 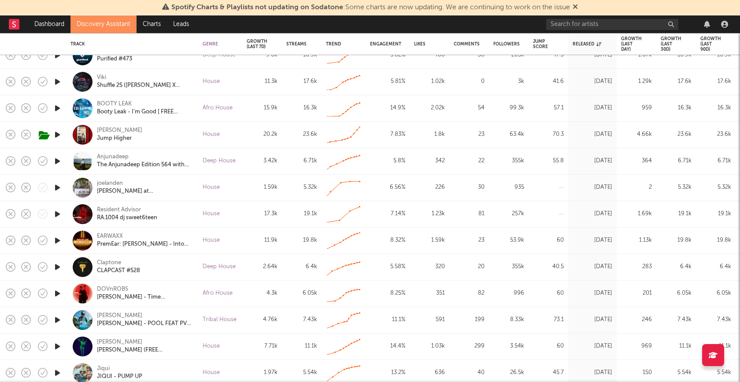 What do you see at coordinates (262, 214) in the screenshot?
I see `div: 17.3k` at bounding box center [262, 214].